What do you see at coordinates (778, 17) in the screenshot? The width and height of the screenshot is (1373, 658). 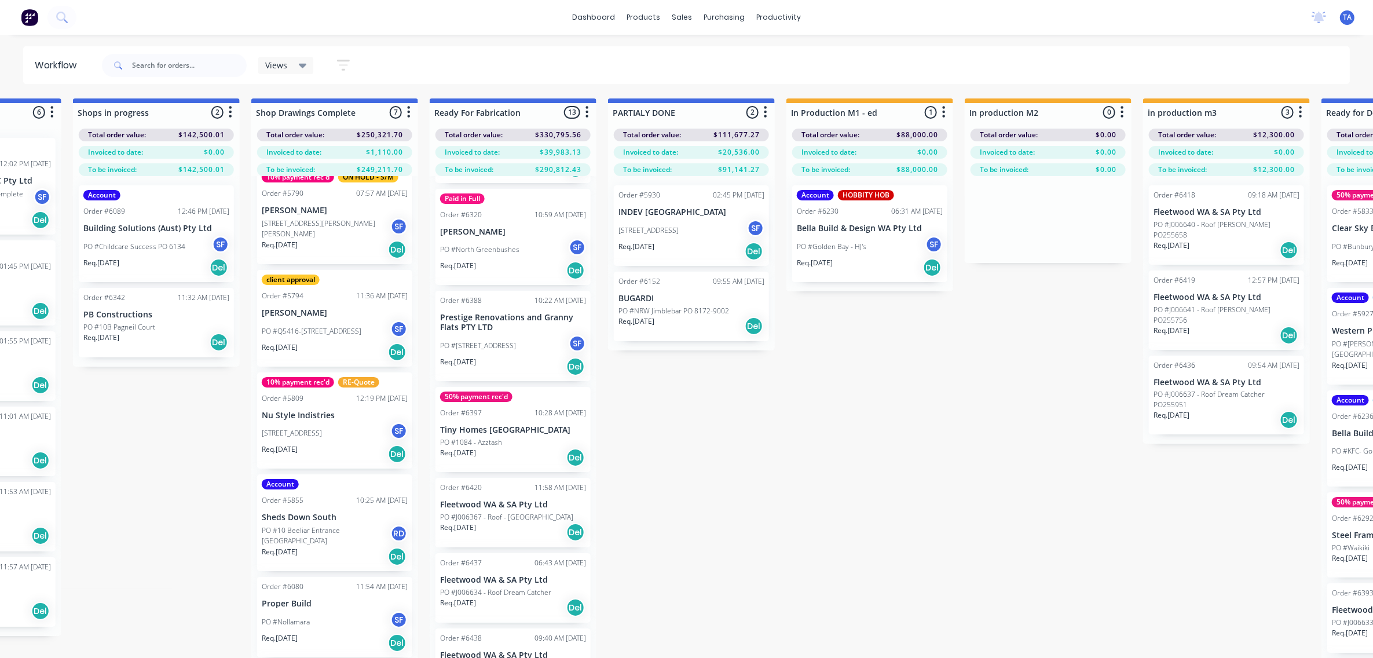 I see `div: productivity` at bounding box center [778, 17].